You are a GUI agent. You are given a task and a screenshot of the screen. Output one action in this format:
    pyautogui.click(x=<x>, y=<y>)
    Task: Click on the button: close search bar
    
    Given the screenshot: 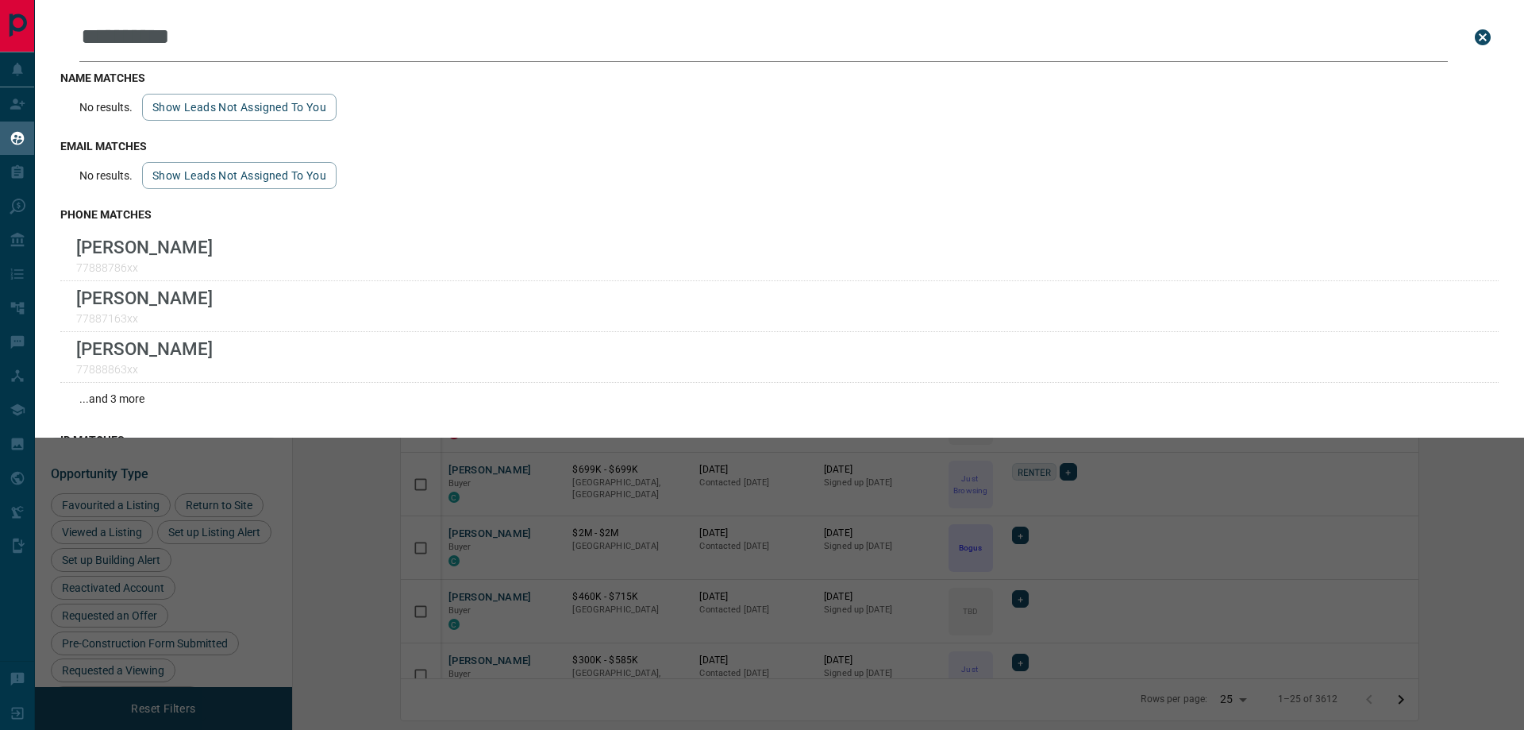 What is the action you would take?
    pyautogui.click(x=1483, y=37)
    